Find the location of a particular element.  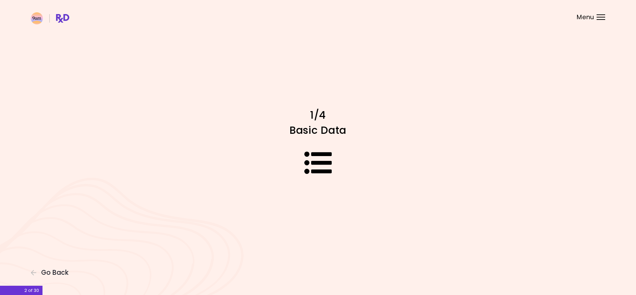

img: RxDiet is located at coordinates (50, 18).